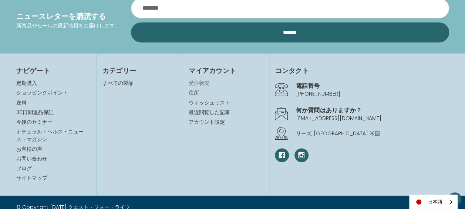  What do you see at coordinates (34, 121) in the screenshot?
I see `a: 今後のセミナー` at bounding box center [34, 121].